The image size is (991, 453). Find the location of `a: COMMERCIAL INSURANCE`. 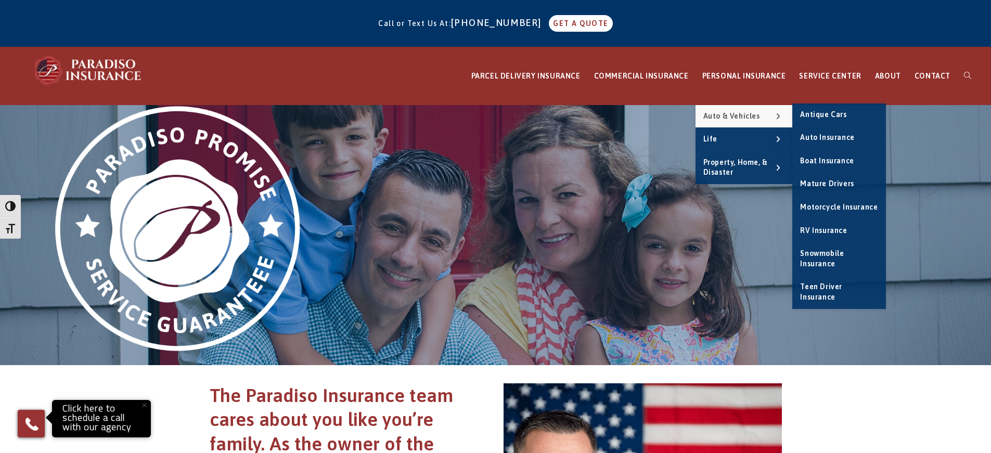

a: COMMERCIAL INSURANCE is located at coordinates (642, 76).